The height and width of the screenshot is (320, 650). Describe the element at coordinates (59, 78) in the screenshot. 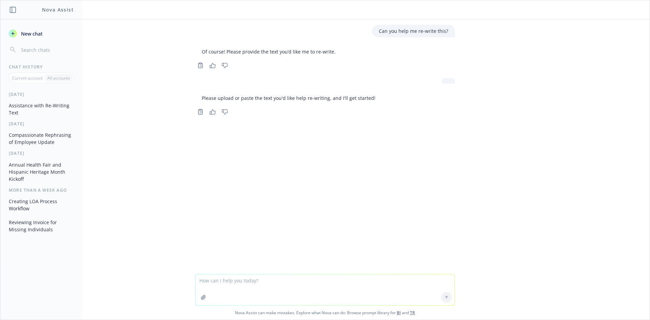

I see `p: All accounts` at that location.